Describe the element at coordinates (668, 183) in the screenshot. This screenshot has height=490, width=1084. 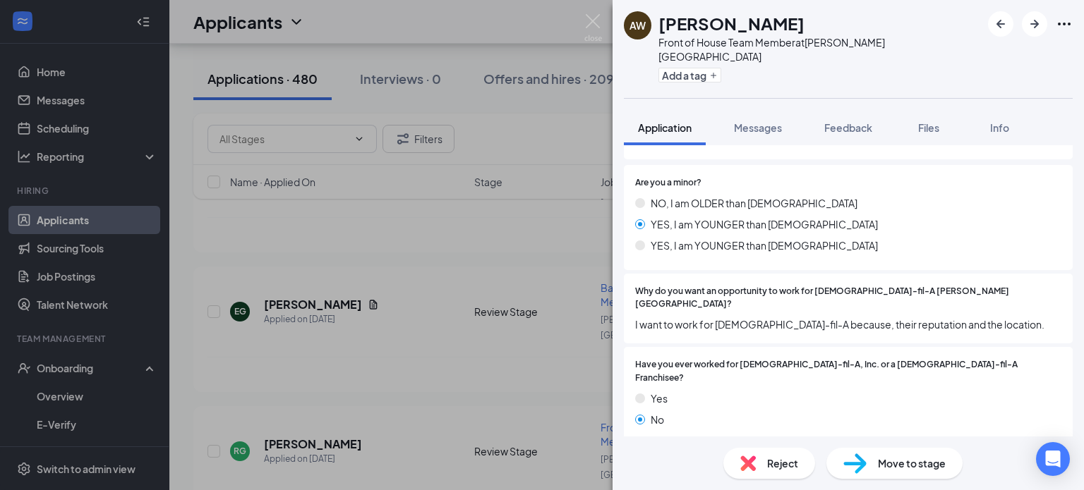
I see `span: Are you a minor?` at that location.